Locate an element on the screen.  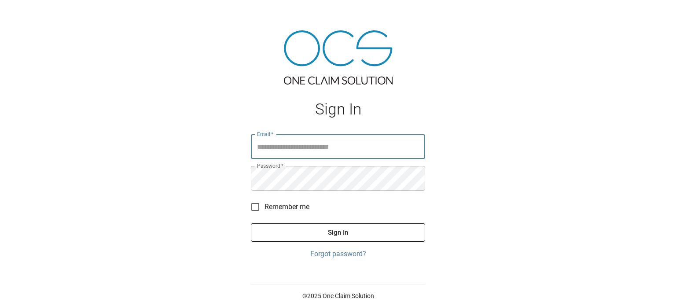
p: © 2025 One Claim Solution is located at coordinates (338, 296).